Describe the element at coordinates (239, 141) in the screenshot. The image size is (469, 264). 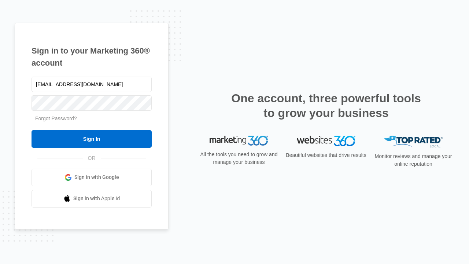
I see `img: Marketing 360` at that location.